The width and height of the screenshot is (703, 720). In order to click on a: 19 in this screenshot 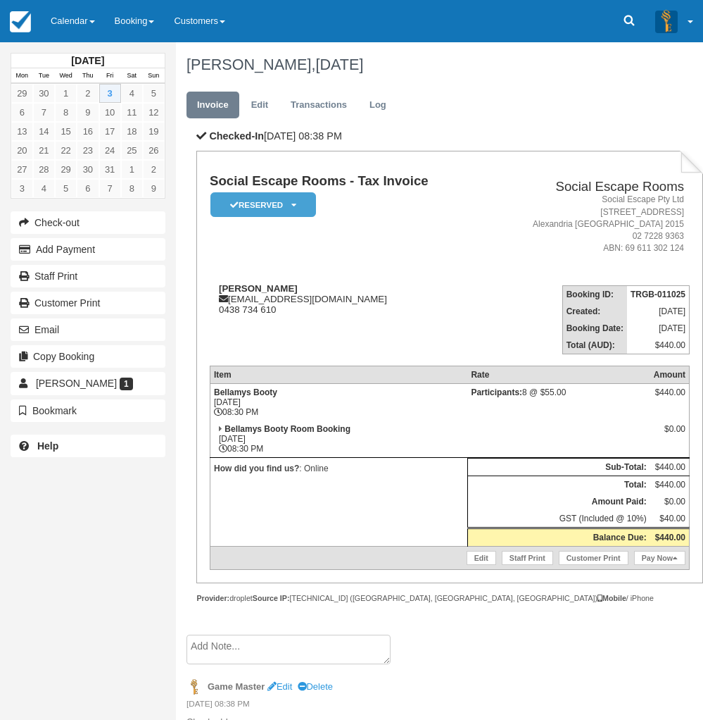, I will do `click(153, 131)`.